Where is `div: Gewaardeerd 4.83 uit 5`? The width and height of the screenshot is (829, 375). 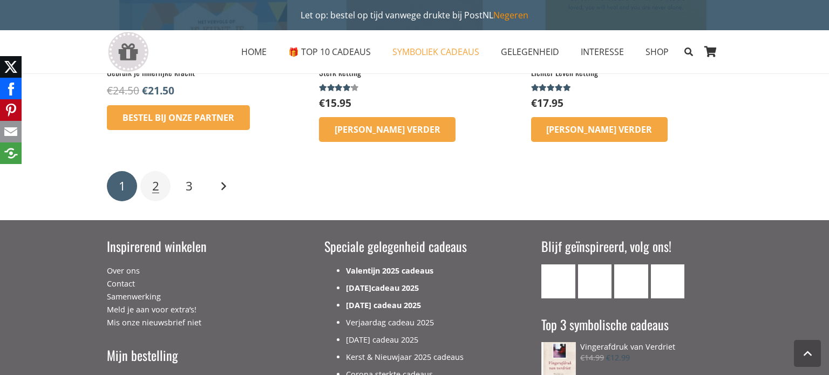
div: Gewaardeerd 4.83 uit 5 is located at coordinates (552, 88).